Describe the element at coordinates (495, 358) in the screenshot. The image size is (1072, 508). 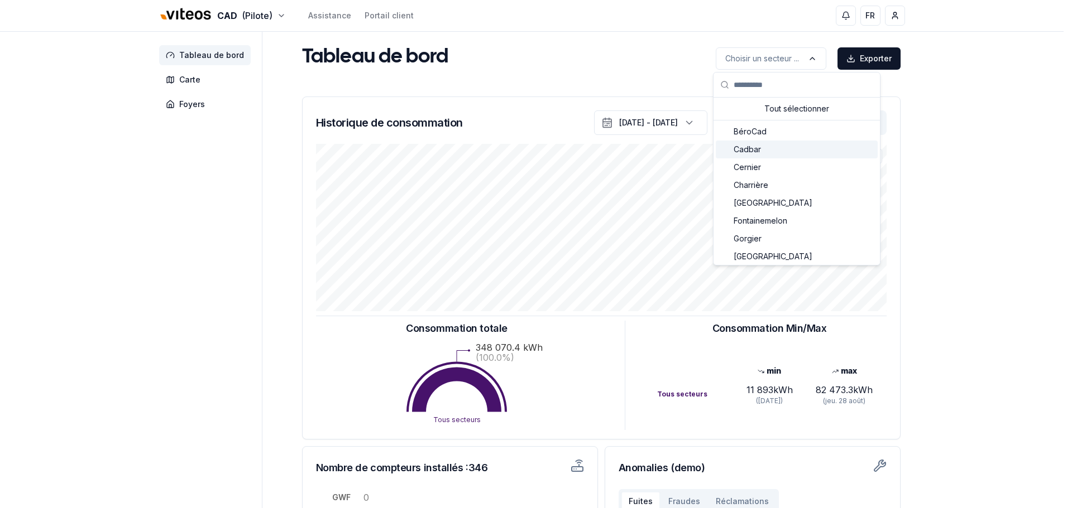
I see `text: (100.0%)` at that location.